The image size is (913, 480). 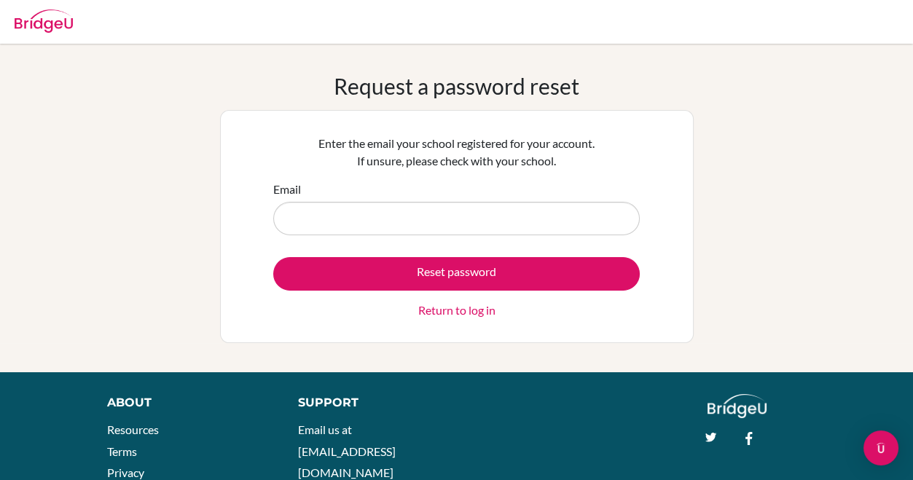 What do you see at coordinates (881, 448) in the screenshot?
I see `div: Open Intercom Messenger` at bounding box center [881, 448].